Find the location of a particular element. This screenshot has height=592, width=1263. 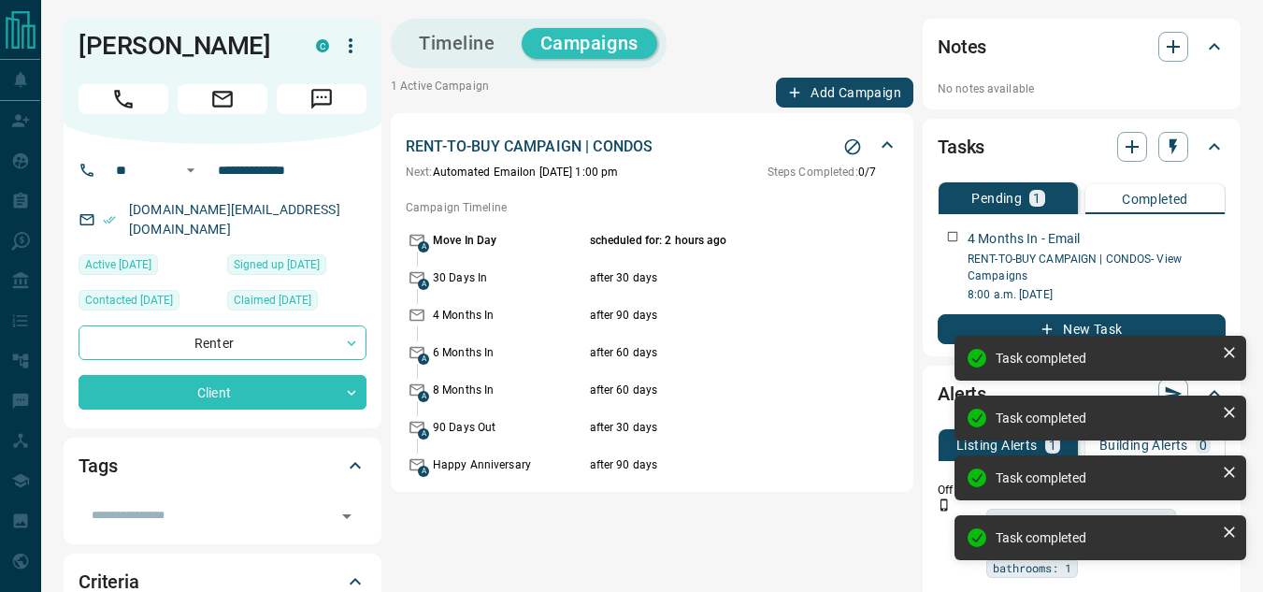

h2: Tags is located at coordinates (97, 466).